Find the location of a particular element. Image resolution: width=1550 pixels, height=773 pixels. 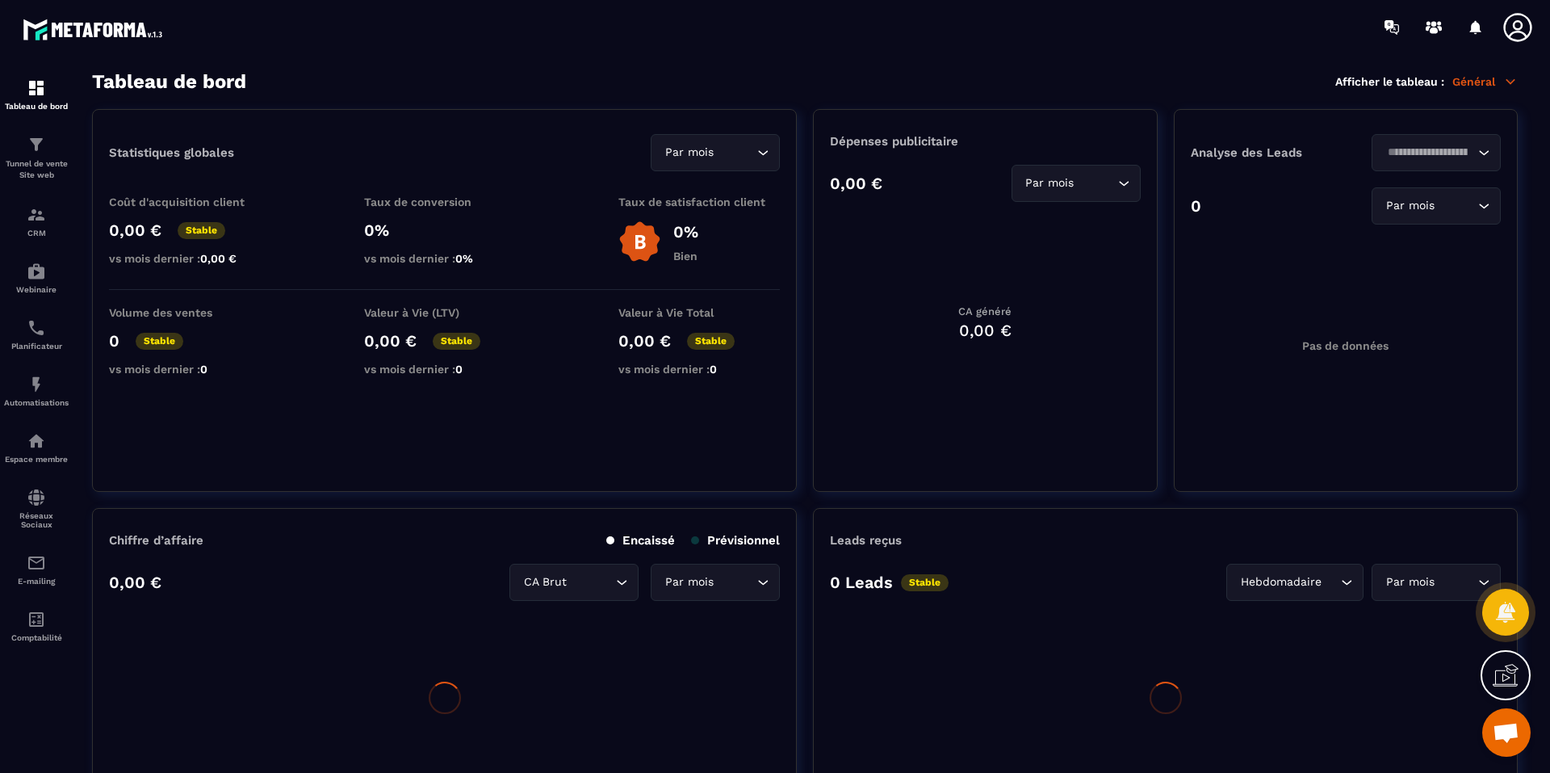

p: Tunnel de vente Site web is located at coordinates (36, 170).